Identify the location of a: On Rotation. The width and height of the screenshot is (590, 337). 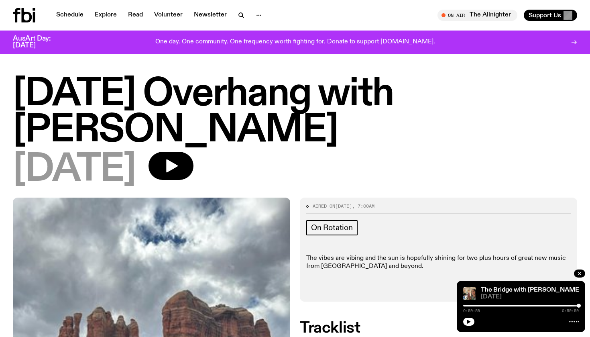
(332, 228).